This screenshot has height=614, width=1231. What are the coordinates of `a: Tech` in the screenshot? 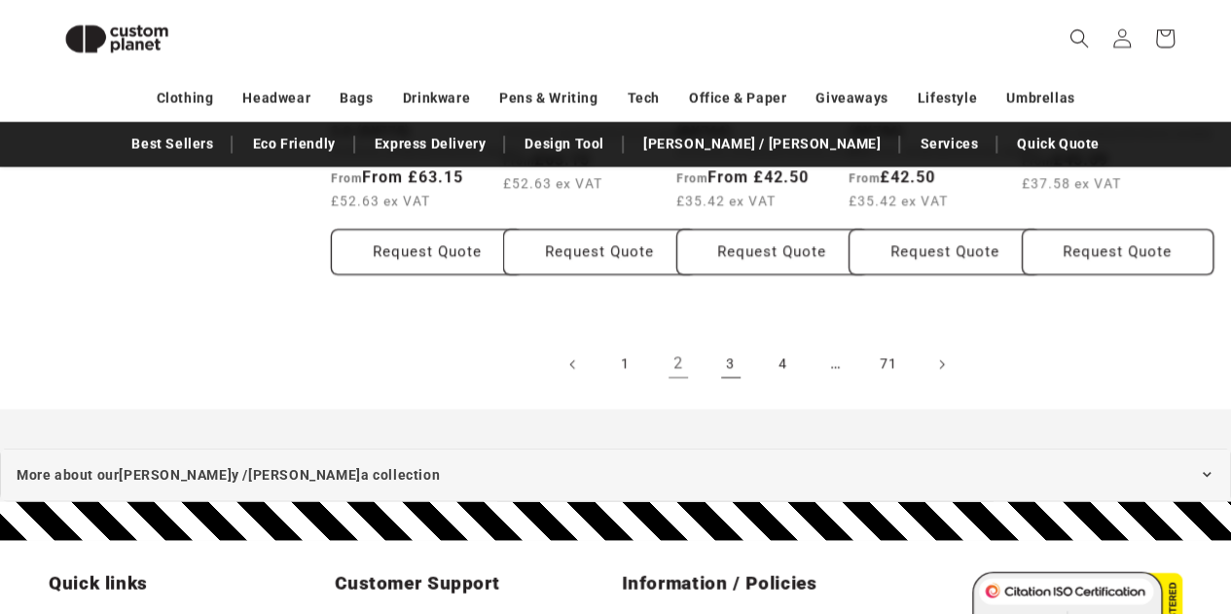 It's located at (642, 97).